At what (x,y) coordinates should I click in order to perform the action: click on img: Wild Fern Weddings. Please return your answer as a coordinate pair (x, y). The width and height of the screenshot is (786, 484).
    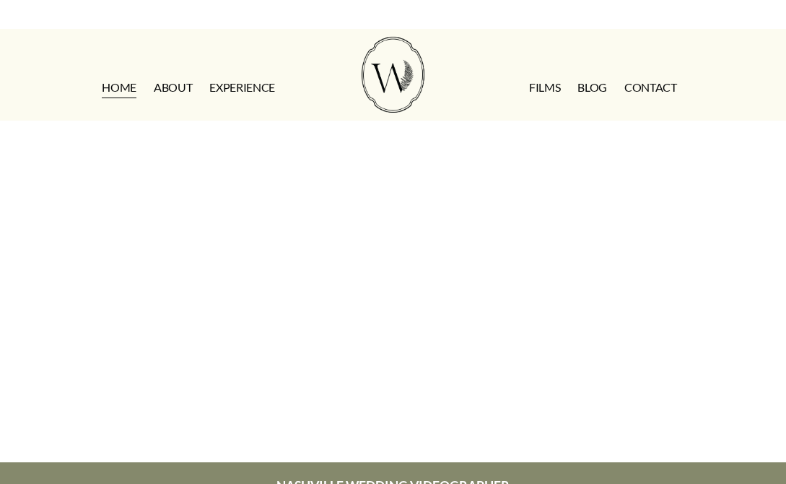
    Looking at the image, I should click on (393, 74).